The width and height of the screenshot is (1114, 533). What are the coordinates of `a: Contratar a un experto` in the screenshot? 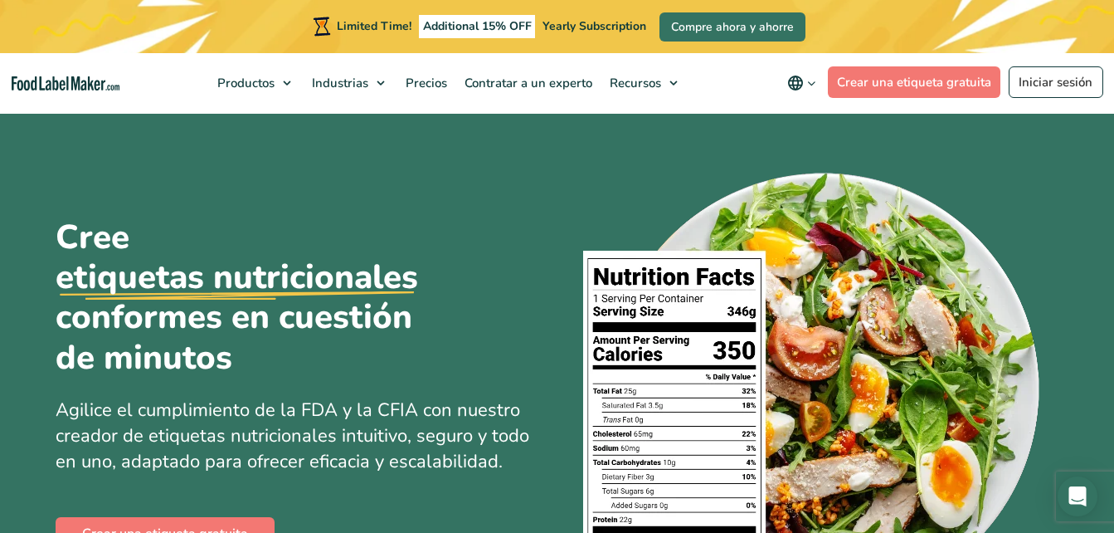 It's located at (527, 83).